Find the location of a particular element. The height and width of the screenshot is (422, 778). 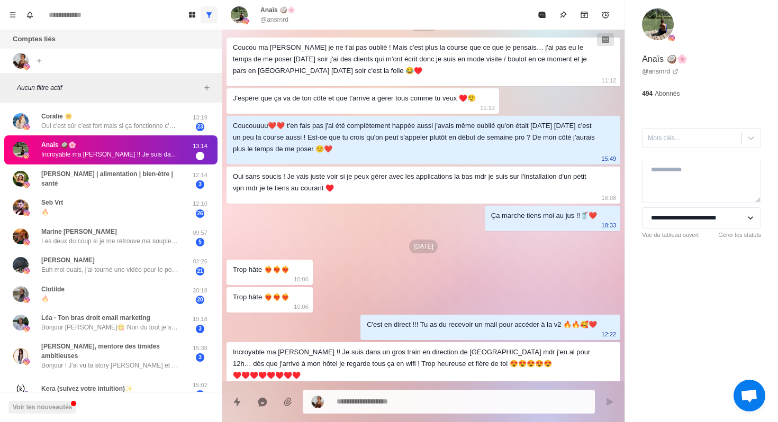

font: 20 is located at coordinates (199, 300).